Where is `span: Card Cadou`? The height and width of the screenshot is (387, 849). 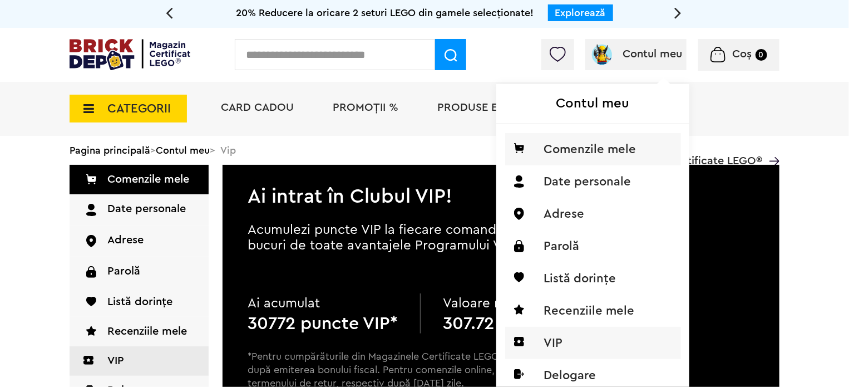 span: Card Cadou is located at coordinates (257, 107).